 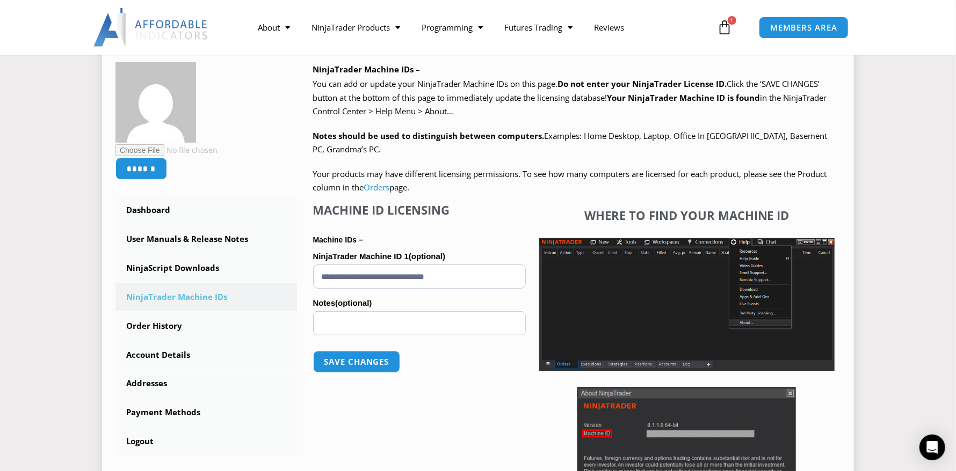 I want to click on a: Order History, so click(x=206, y=326).